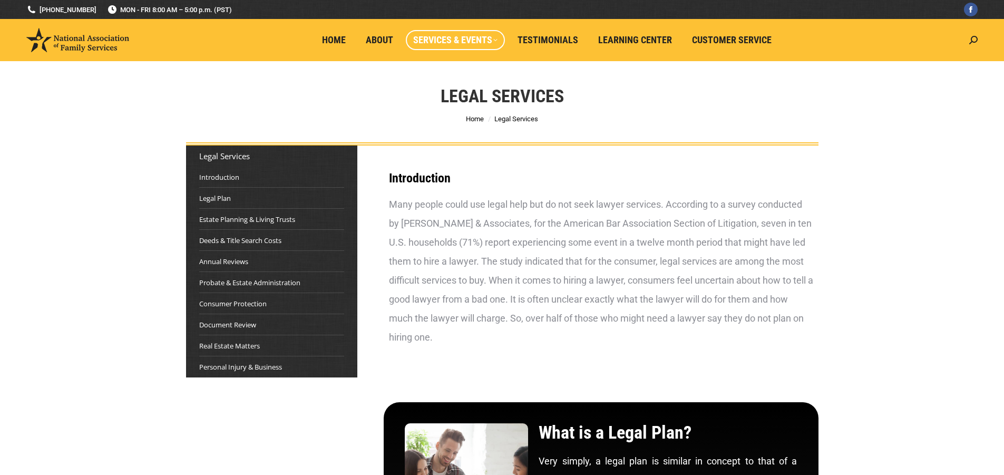  Describe the element at coordinates (271, 156) in the screenshot. I see `div: Legal Services` at that location.